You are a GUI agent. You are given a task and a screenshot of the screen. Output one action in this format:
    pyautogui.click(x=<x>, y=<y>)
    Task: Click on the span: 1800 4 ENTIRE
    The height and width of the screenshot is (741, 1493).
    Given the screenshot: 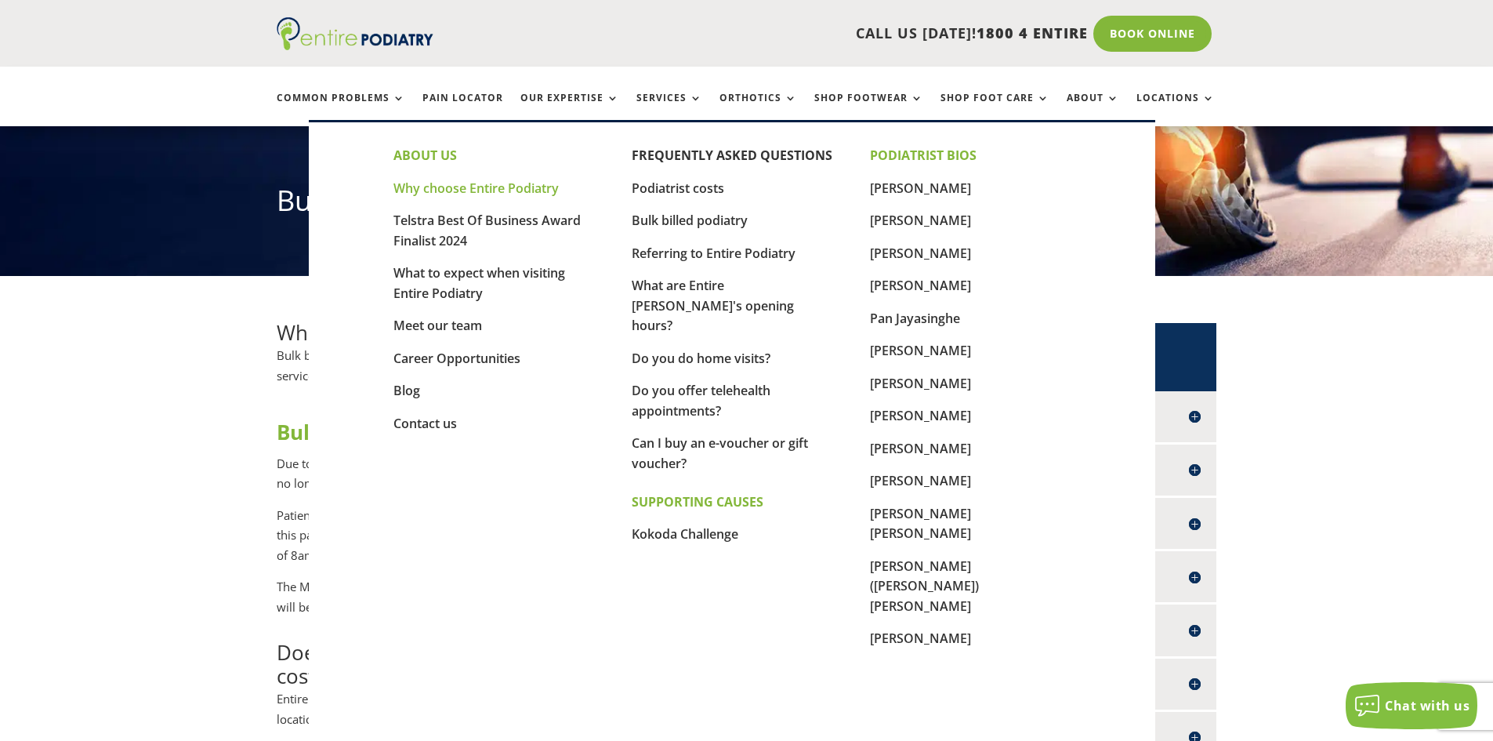 What is the action you would take?
    pyautogui.click(x=1032, y=33)
    